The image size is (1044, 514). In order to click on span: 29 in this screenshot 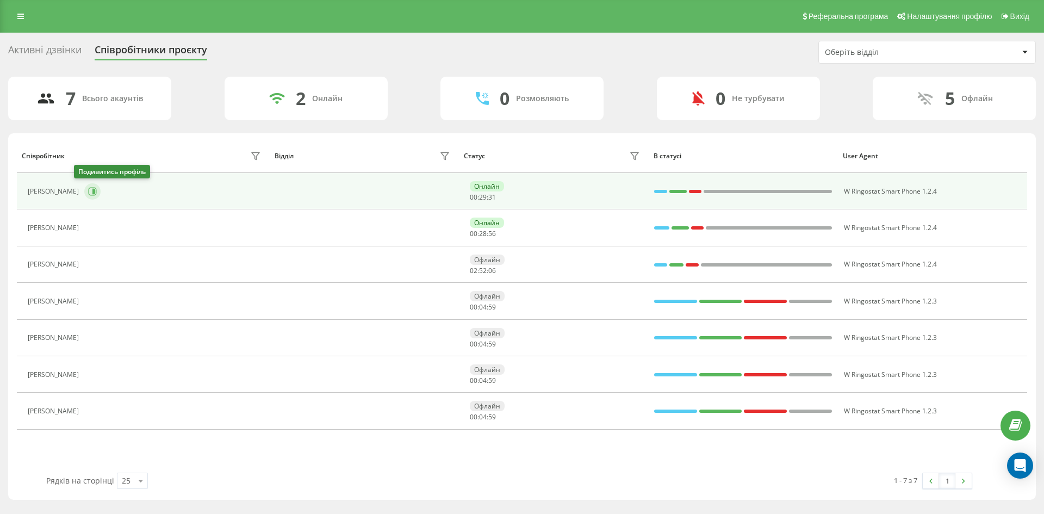, I will do `click(483, 197)`.